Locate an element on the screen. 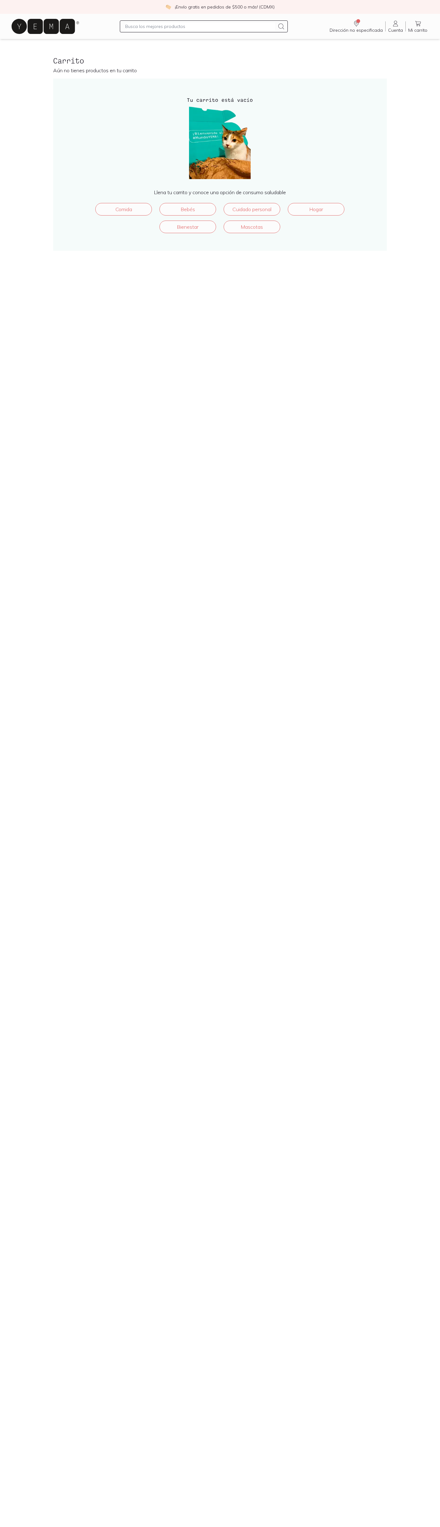 The image size is (440, 1527). p: ¡Envío gratis en pedidos de $500 o más! (CDMX) is located at coordinates (224, 7).